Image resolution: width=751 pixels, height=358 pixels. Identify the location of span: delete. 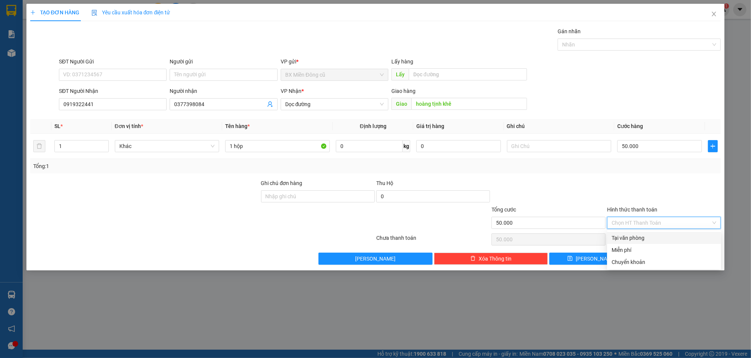
(473, 259).